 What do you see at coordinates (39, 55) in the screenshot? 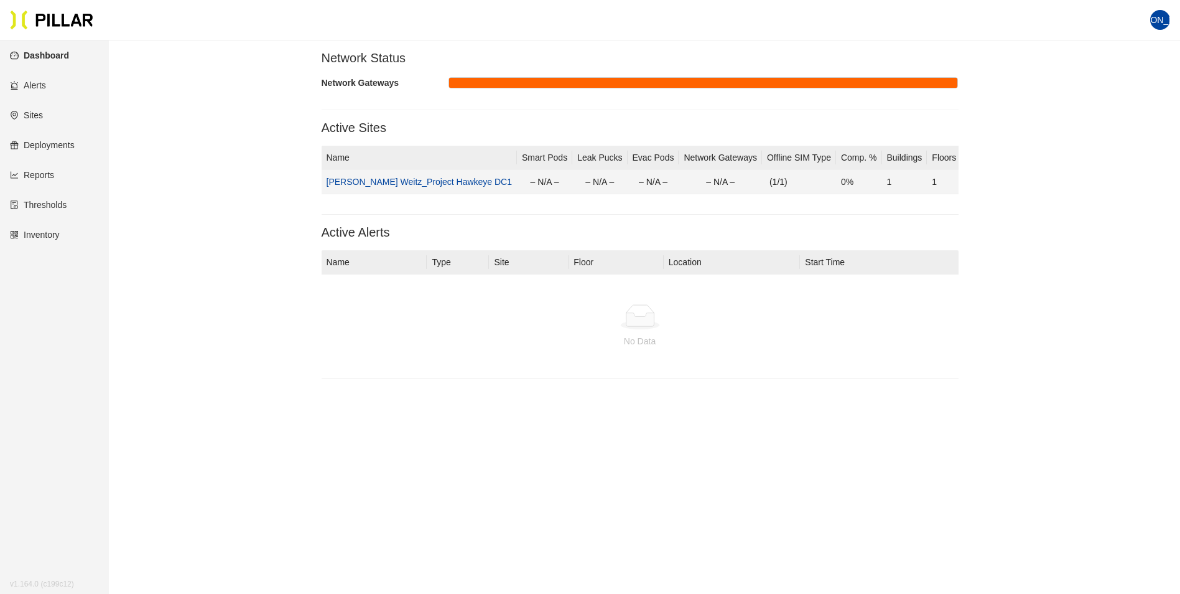
I see `a: dashboardDashboard` at bounding box center [39, 55].